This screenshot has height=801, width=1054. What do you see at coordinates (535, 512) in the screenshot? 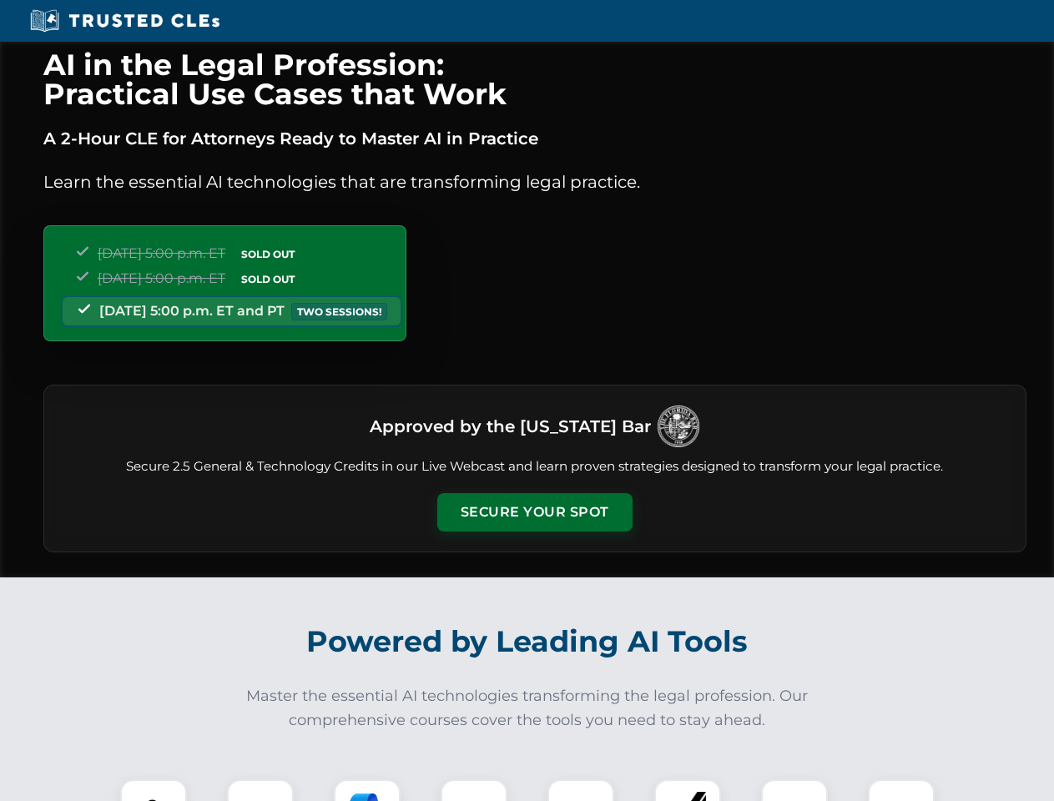
I see `button: Secure Your Spot` at bounding box center [535, 512].